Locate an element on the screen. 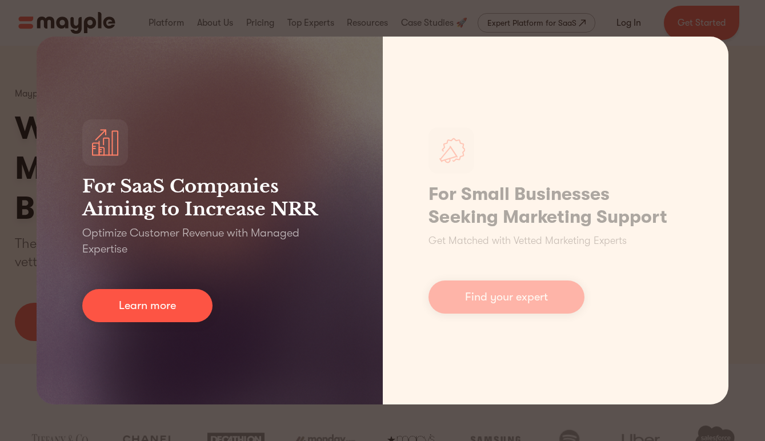  p: Optimize Customer Revenue with Managed Expertise is located at coordinates (210, 241).